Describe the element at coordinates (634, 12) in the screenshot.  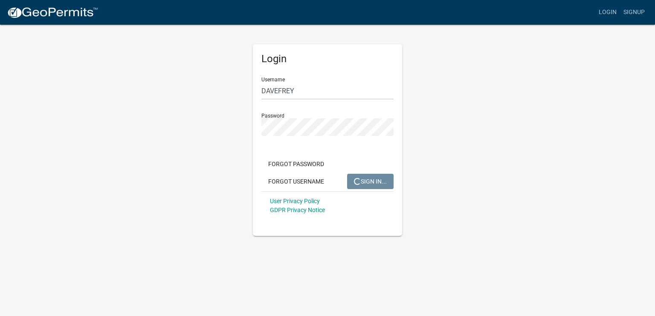
I see `a: Signup` at that location.